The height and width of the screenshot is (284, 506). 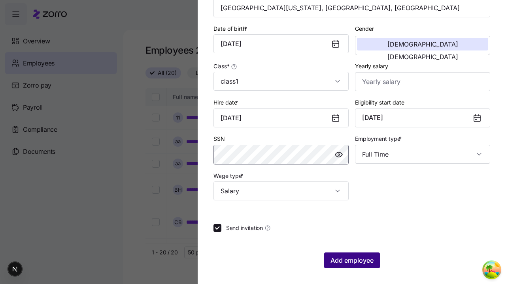 What do you see at coordinates (281, 81) in the screenshot?
I see `input: Class` at bounding box center [281, 81].